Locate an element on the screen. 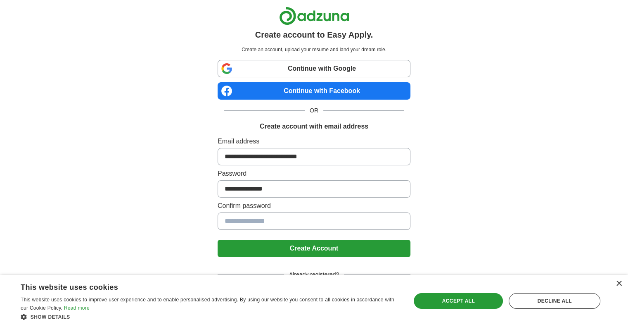 The width and height of the screenshot is (628, 327). div: Show details is located at coordinates (210, 316).